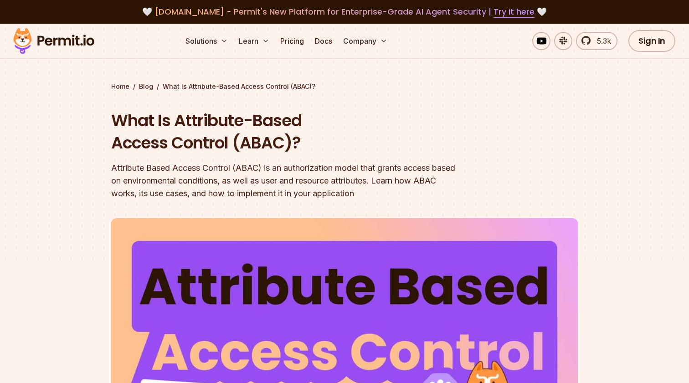 The height and width of the screenshot is (383, 689). What do you see at coordinates (254, 41) in the screenshot?
I see `button: Learn` at bounding box center [254, 41].